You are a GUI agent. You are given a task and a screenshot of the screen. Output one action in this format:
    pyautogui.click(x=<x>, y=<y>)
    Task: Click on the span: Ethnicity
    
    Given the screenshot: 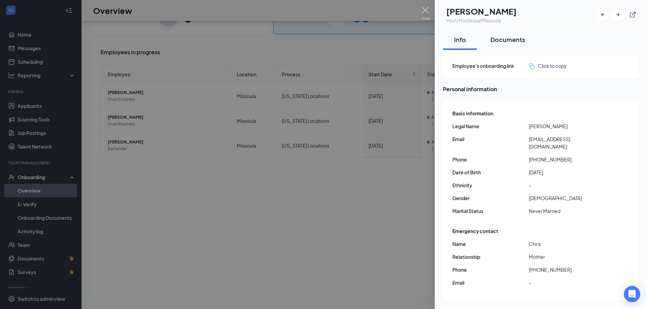 What is the action you would take?
    pyautogui.click(x=490, y=185)
    